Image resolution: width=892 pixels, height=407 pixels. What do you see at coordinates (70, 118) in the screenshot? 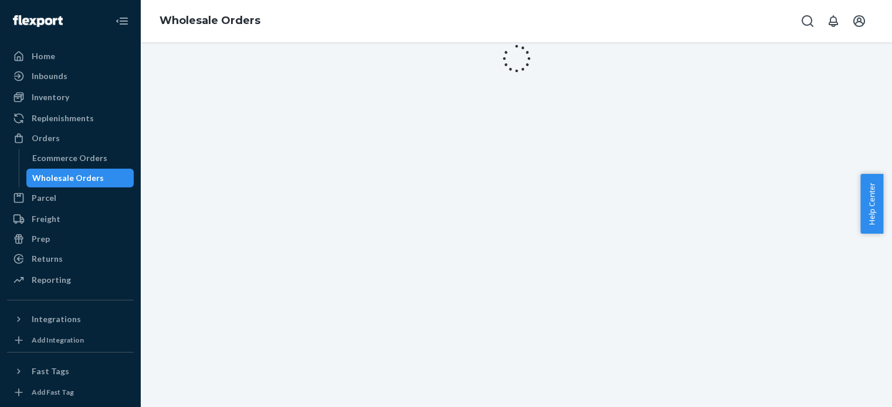
I see `a: Replenishments` at bounding box center [70, 118].